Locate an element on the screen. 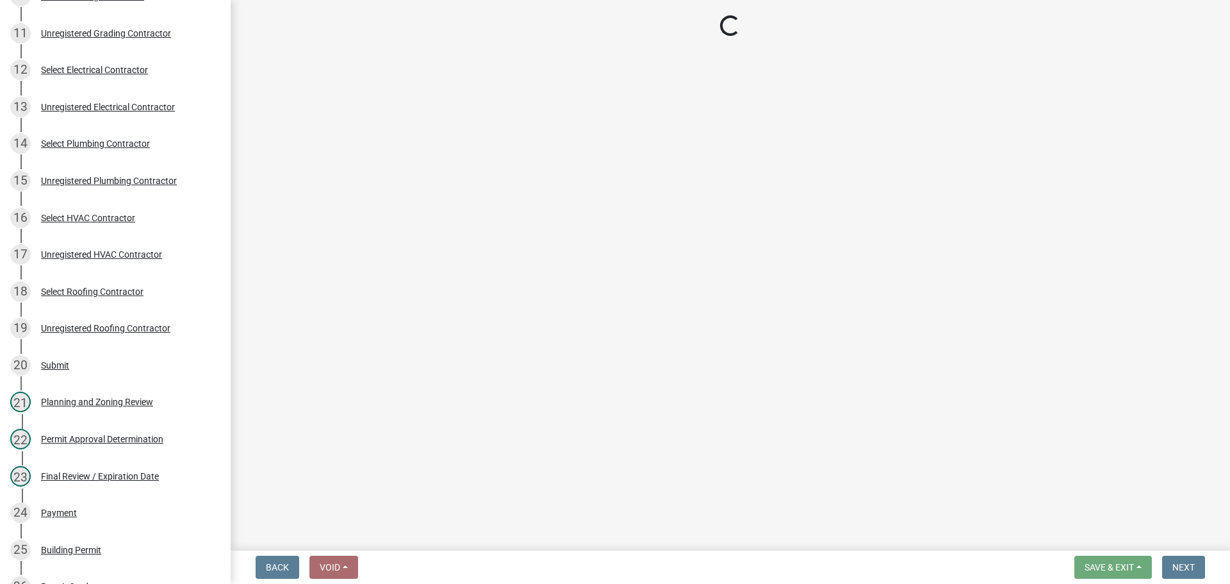  div: Unregistered Grading Contractor is located at coordinates (106, 33).